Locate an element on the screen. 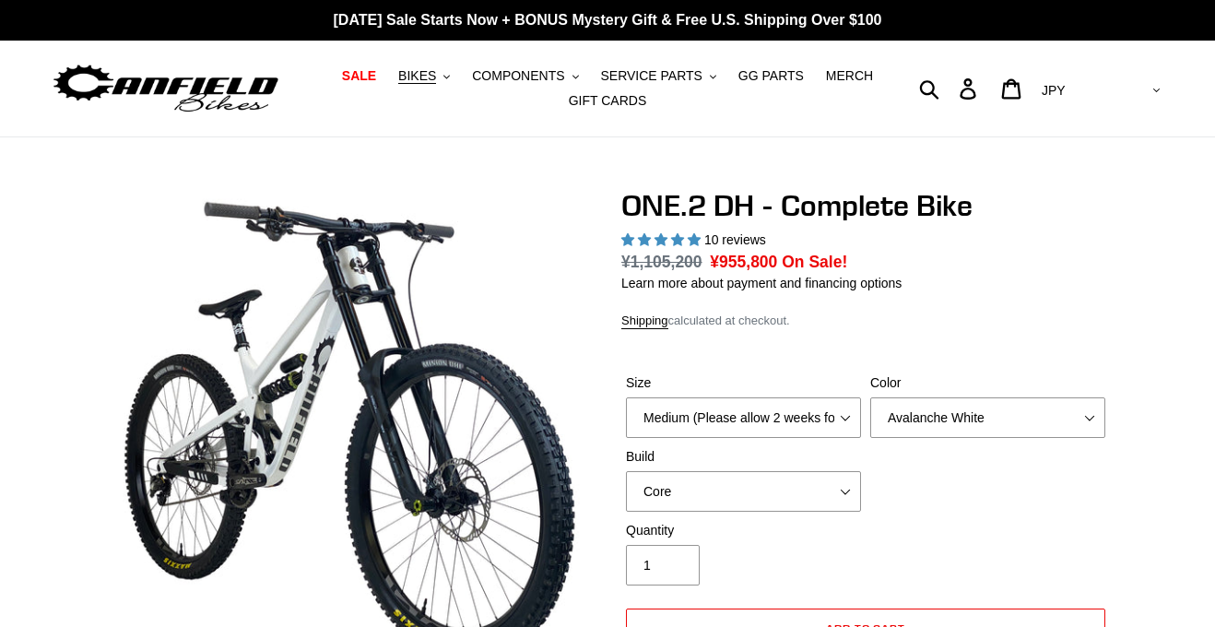 Image resolution: width=1215 pixels, height=627 pixels. a: MERCH is located at coordinates (849, 76).